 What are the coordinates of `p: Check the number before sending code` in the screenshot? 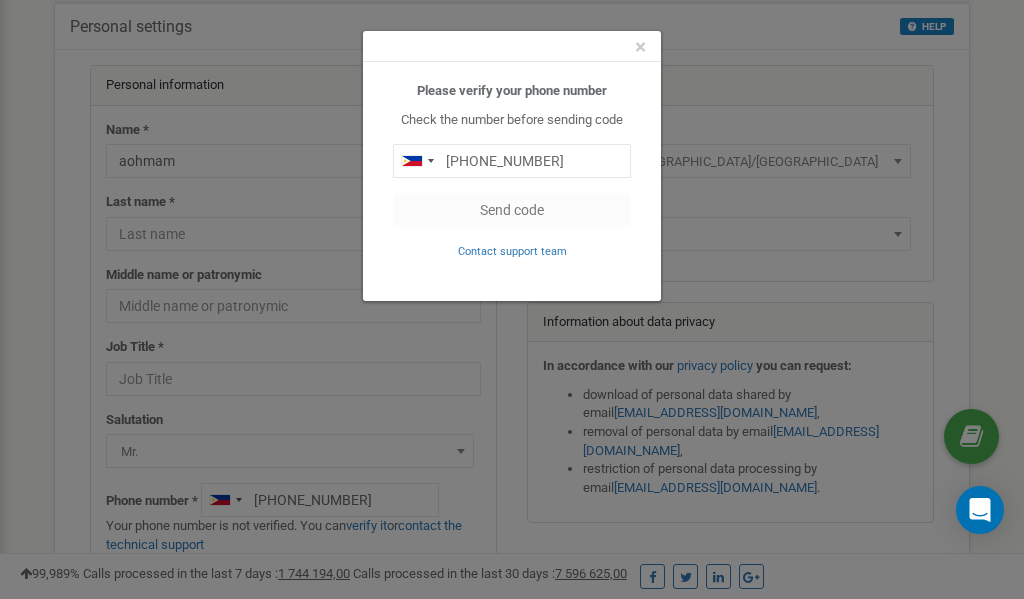 It's located at (512, 120).